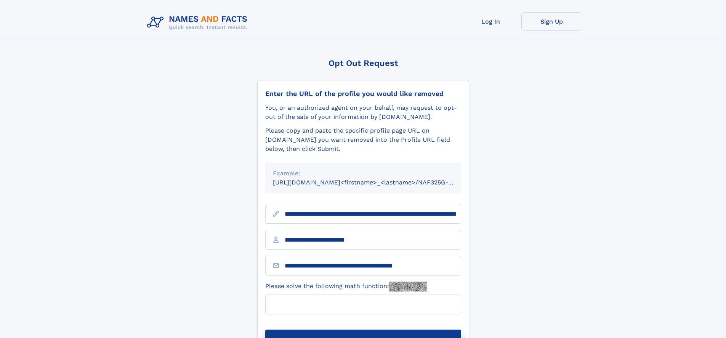 Image resolution: width=726 pixels, height=338 pixels. Describe the element at coordinates (552, 21) in the screenshot. I see `a: Sign Up` at that location.